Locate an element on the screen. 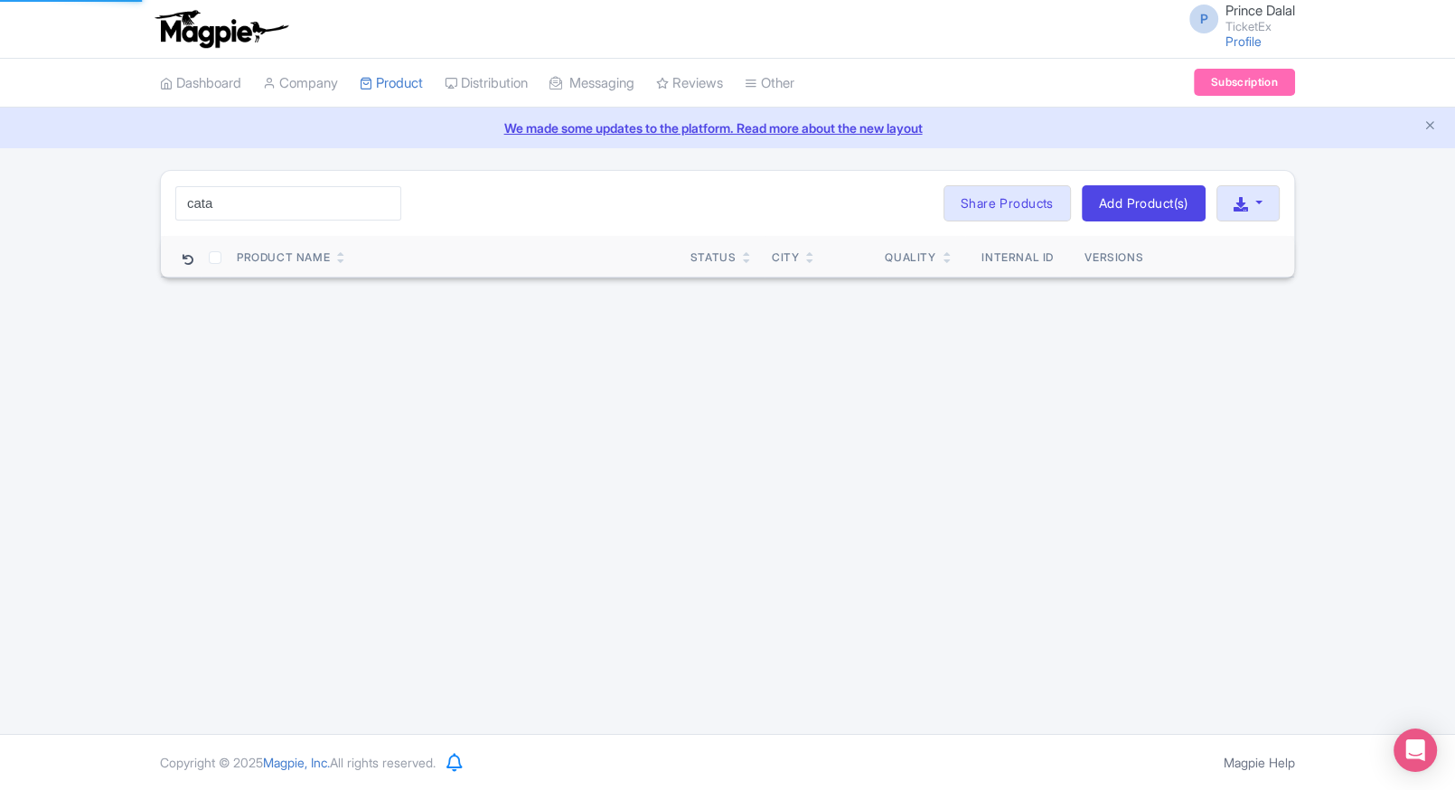 Image resolution: width=1455 pixels, height=790 pixels. div: City is located at coordinates (785, 258).